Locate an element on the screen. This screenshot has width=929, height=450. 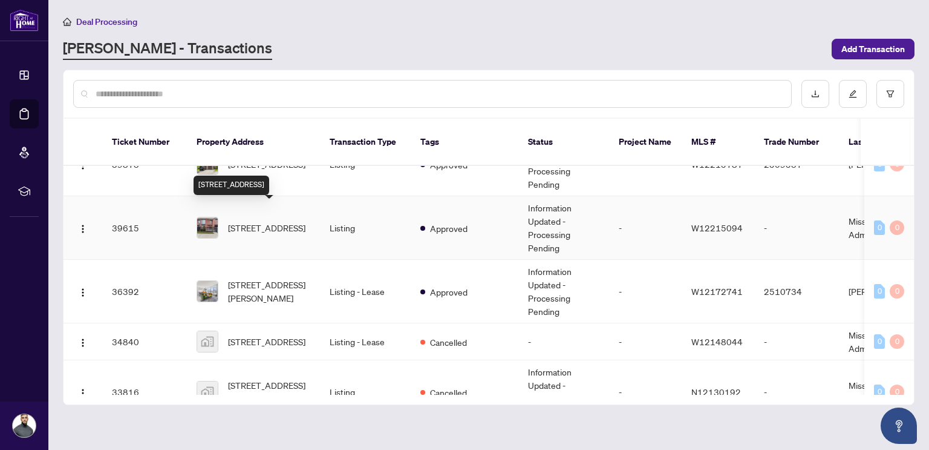
span: edit is located at coordinates (853, 94).